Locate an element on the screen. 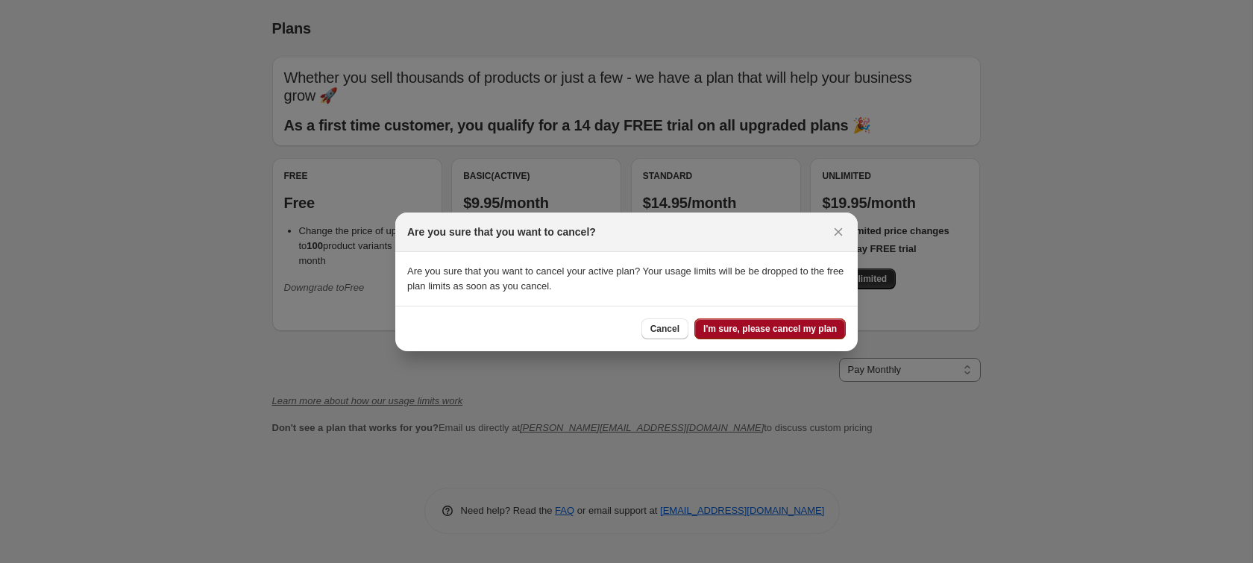 The image size is (1253, 563). button: Close is located at coordinates (839, 232).